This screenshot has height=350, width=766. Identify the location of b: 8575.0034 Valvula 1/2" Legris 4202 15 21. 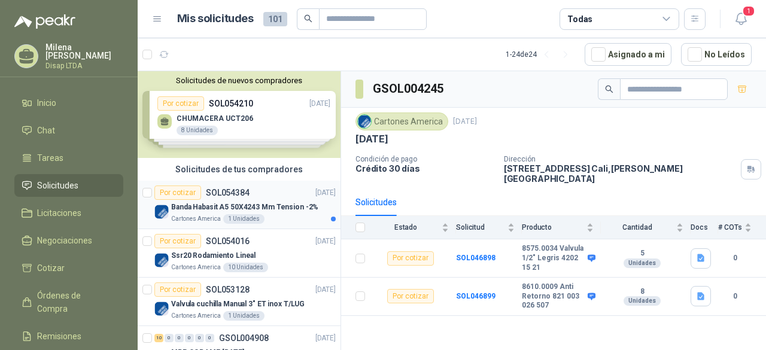
(553, 258).